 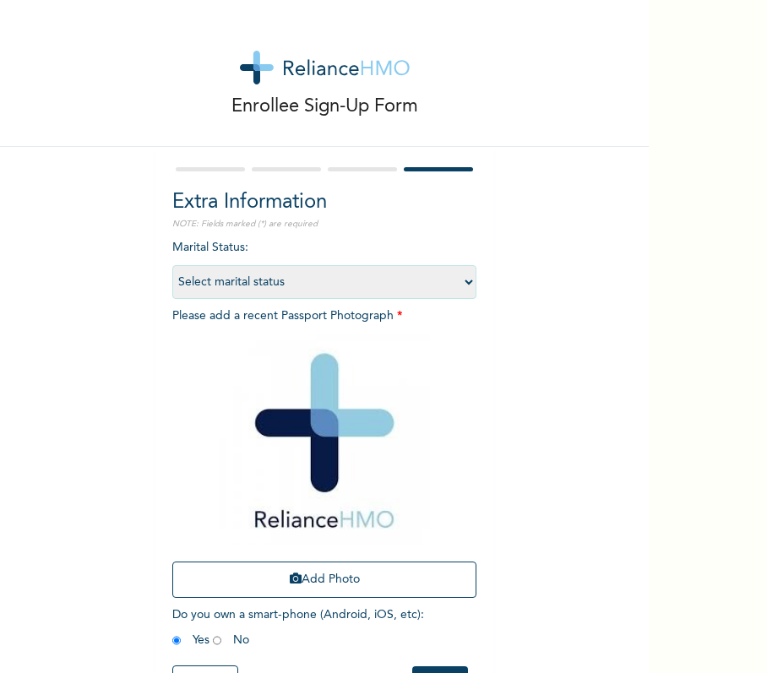 What do you see at coordinates (324, 264) in the screenshot?
I see `span: Marital Status :` at bounding box center [324, 264].